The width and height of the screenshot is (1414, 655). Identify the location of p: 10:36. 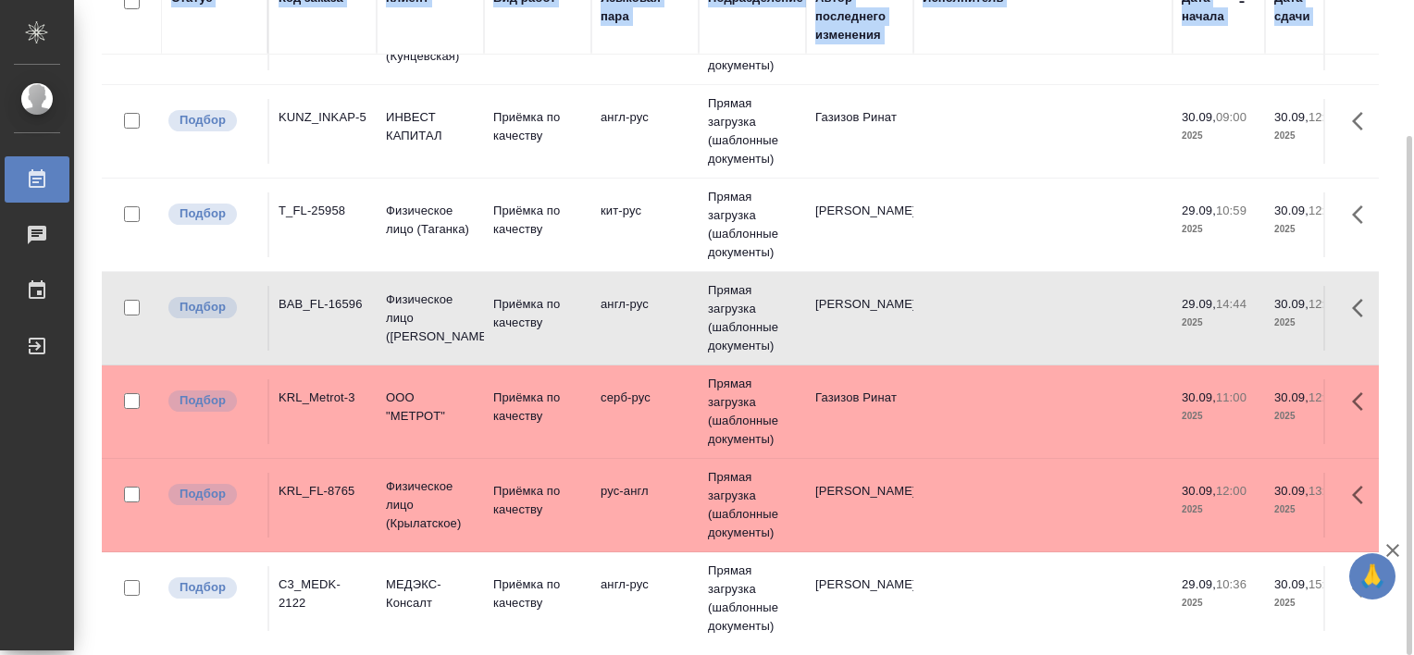
(1231, 584).